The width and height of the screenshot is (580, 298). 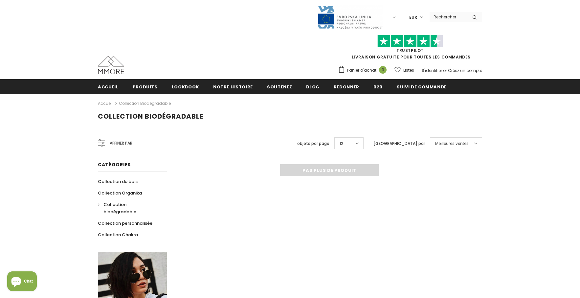 I want to click on span: Blog, so click(x=313, y=87).